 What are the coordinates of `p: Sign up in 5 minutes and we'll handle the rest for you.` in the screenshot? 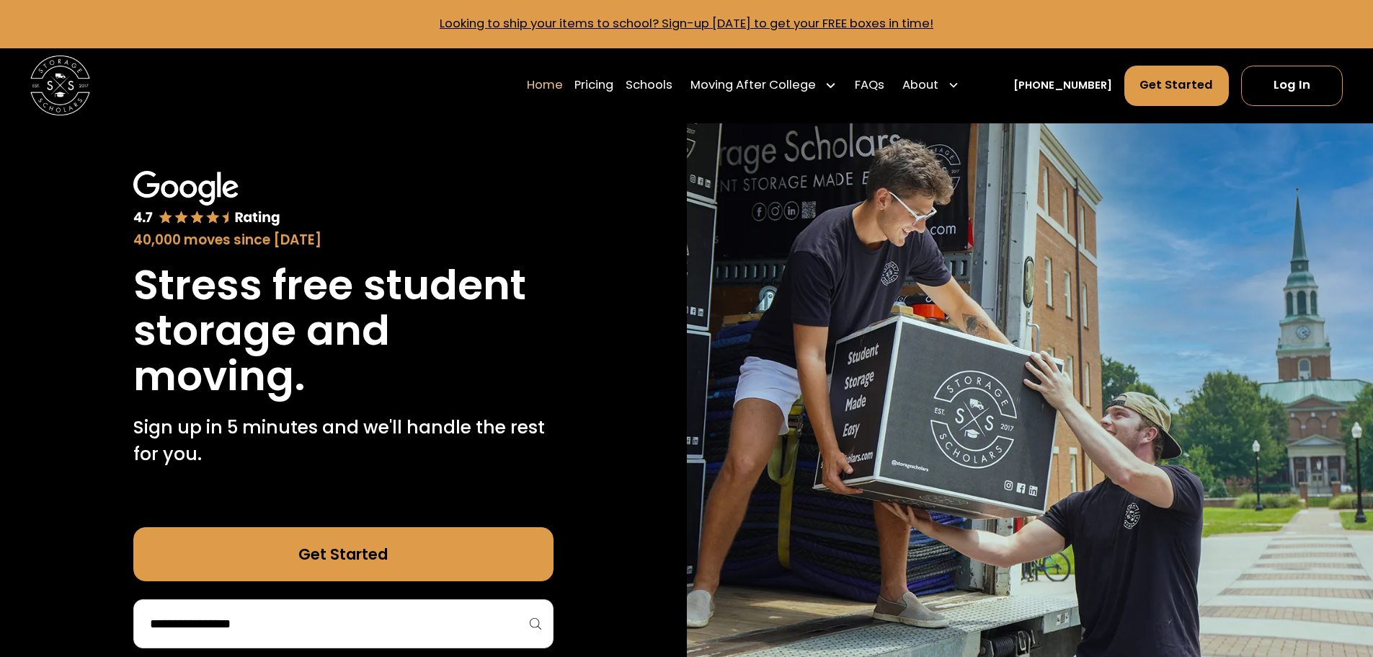 It's located at (343, 440).